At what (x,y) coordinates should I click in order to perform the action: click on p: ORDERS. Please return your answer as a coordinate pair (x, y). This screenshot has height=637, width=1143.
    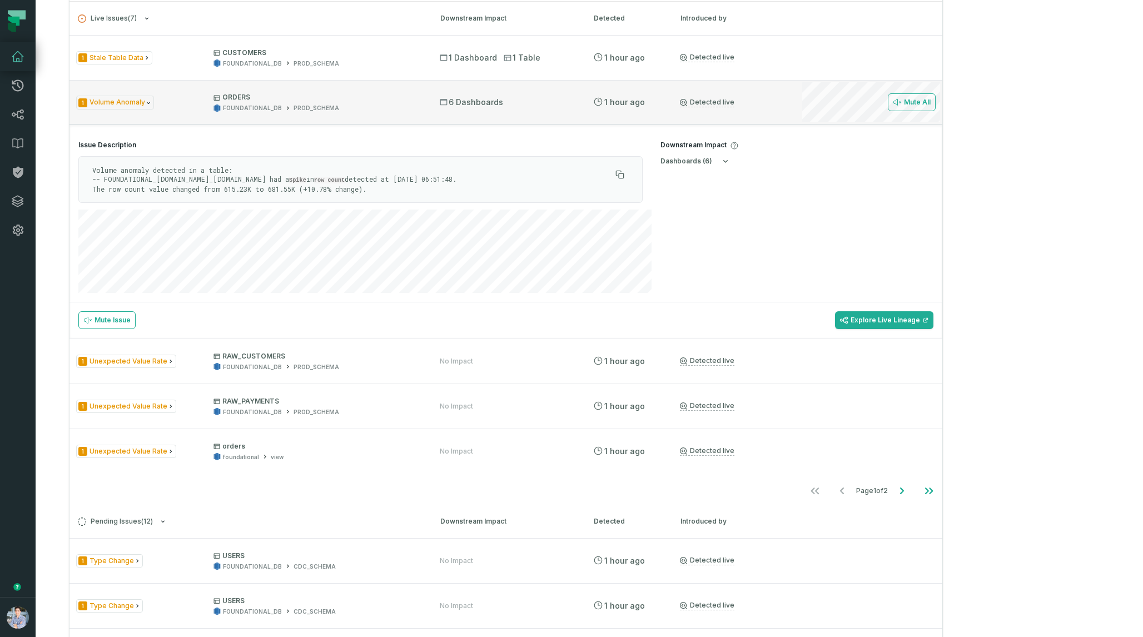
    Looking at the image, I should click on (316, 97).